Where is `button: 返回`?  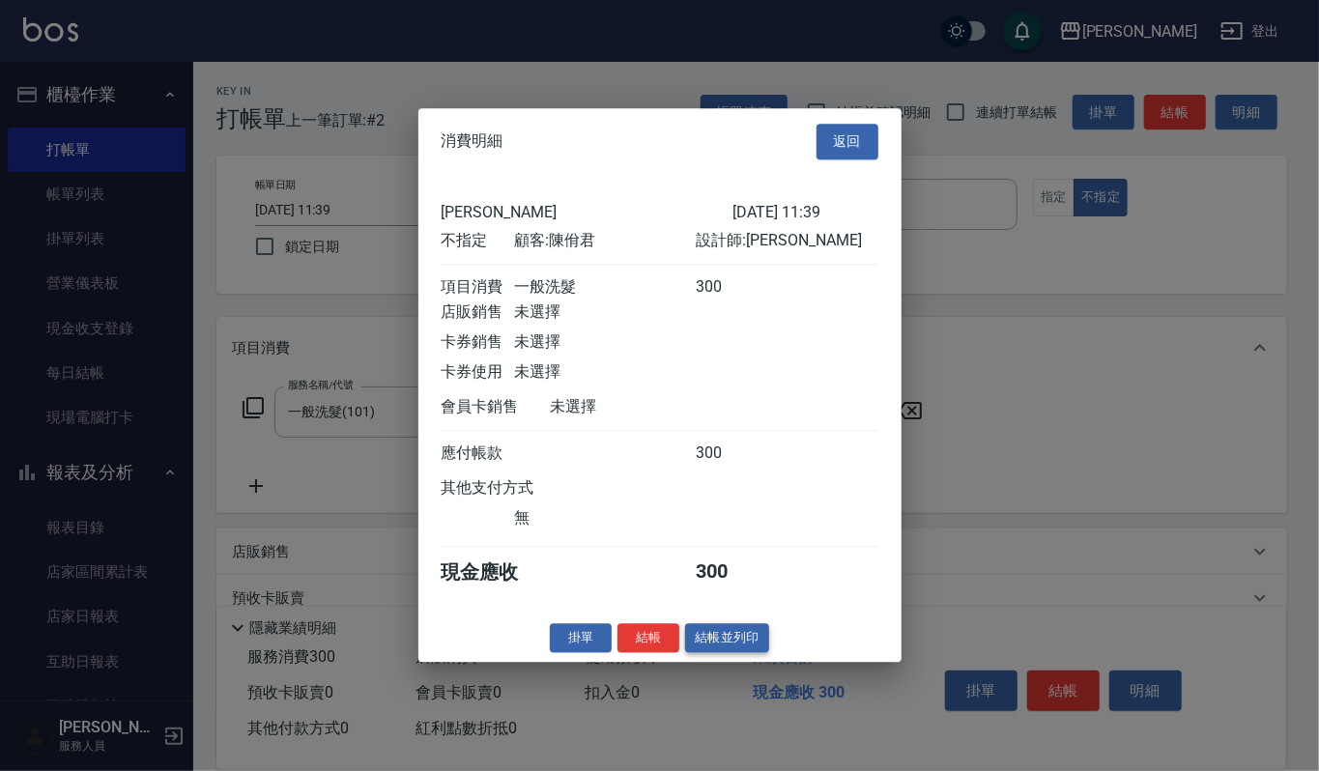
button: 返回 is located at coordinates (847, 141).